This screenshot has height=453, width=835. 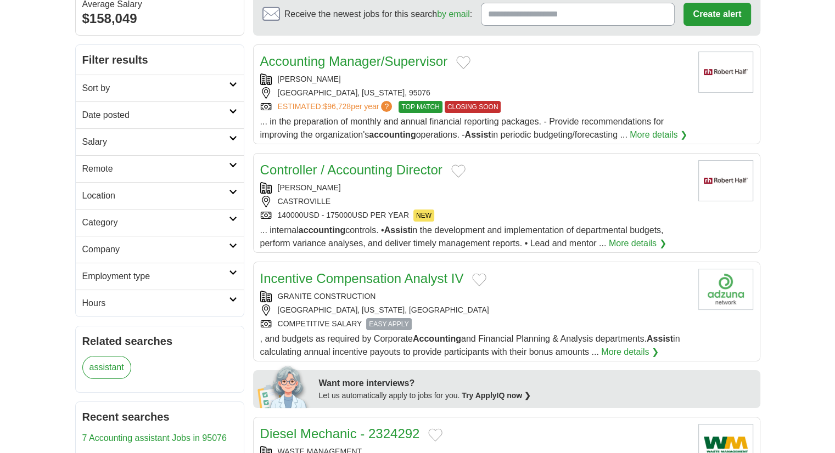 What do you see at coordinates (462, 128) in the screenshot?
I see `span: ... in the preparation of monthly and annual financial reporting packages. - Provide recommendati...` at bounding box center [462, 128].